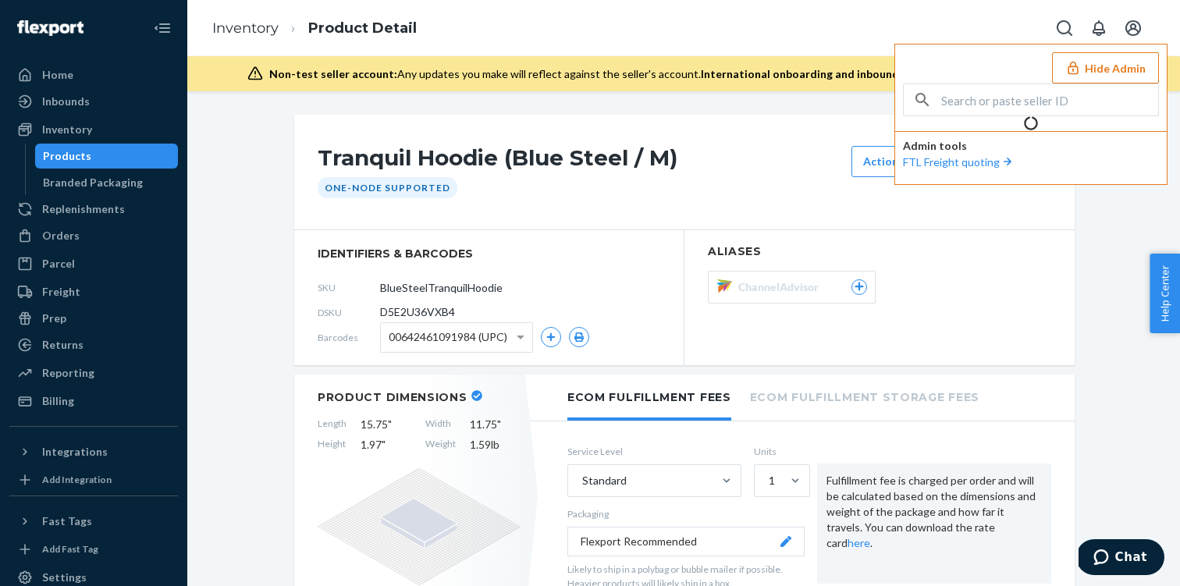 Image resolution: width=1180 pixels, height=586 pixels. What do you see at coordinates (779, 451) in the screenshot?
I see `label: Units` at bounding box center [779, 451].